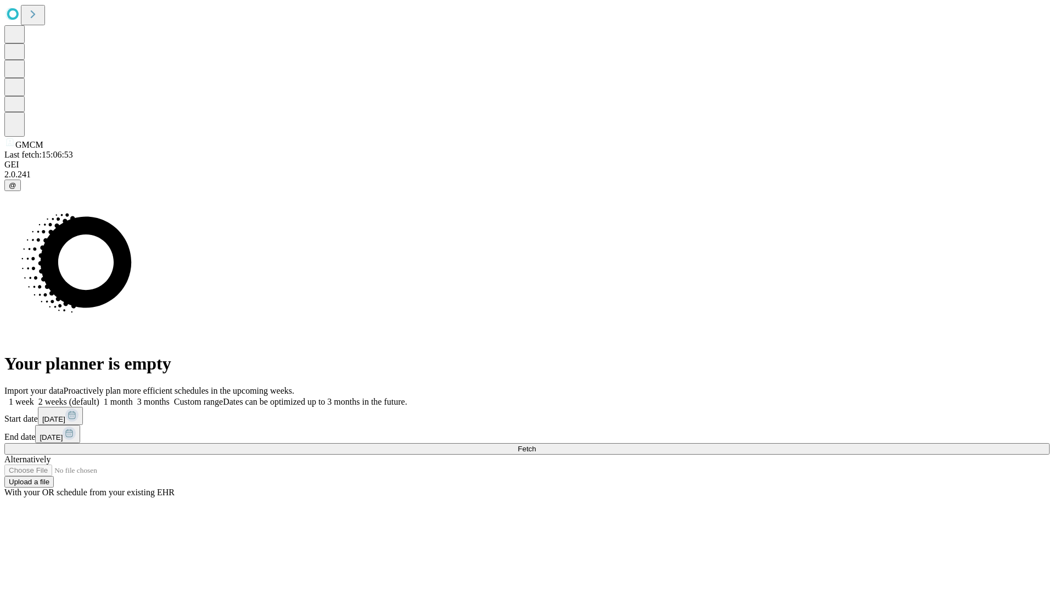 The image size is (1054, 593). What do you see at coordinates (29, 144) in the screenshot?
I see `span: GMCM` at bounding box center [29, 144].